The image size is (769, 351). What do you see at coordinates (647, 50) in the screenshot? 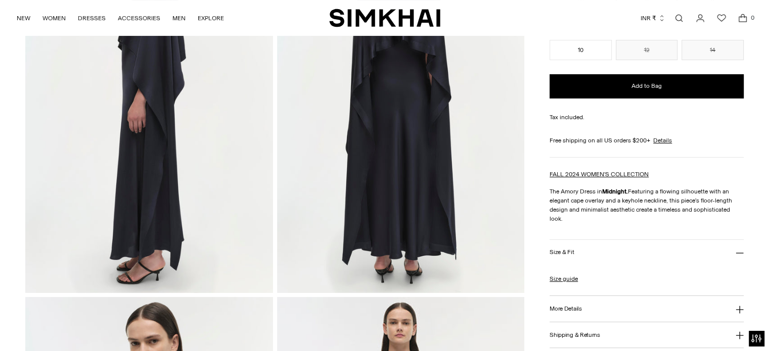
I see `button: 12` at bounding box center [647, 50].